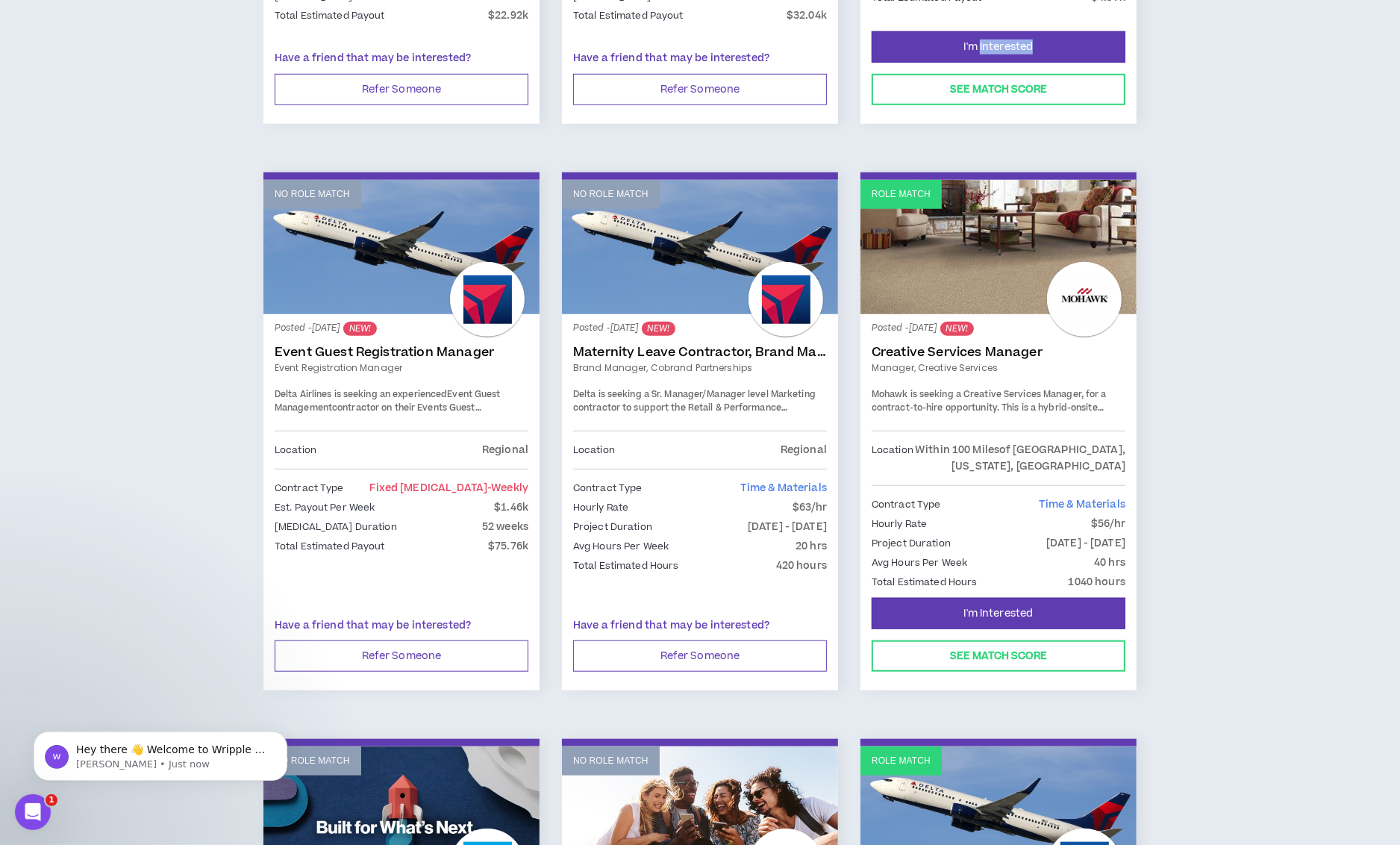 The image size is (1400, 845). I want to click on p: 20 hrs, so click(812, 546).